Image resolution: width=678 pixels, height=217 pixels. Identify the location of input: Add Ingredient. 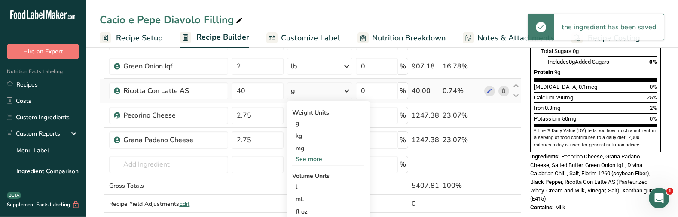
(169, 164).